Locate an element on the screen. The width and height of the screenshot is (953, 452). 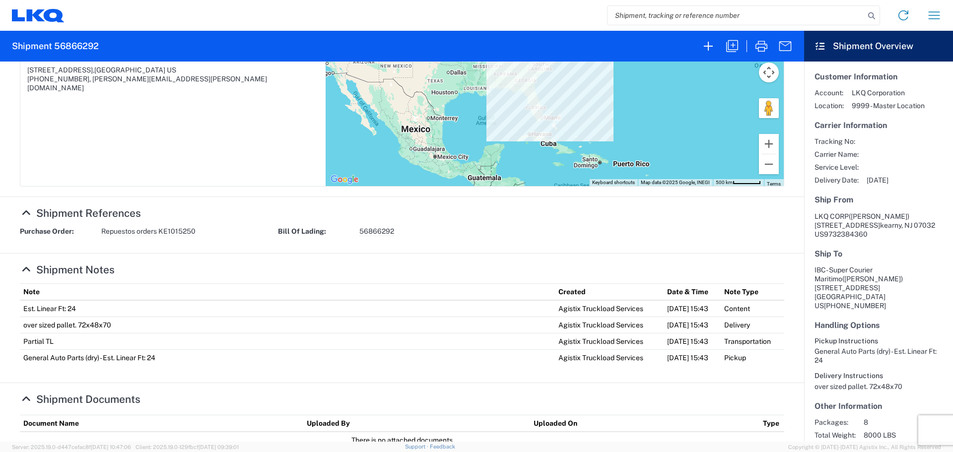
span: Map data ©2025 Google, INEGI is located at coordinates (675, 182).